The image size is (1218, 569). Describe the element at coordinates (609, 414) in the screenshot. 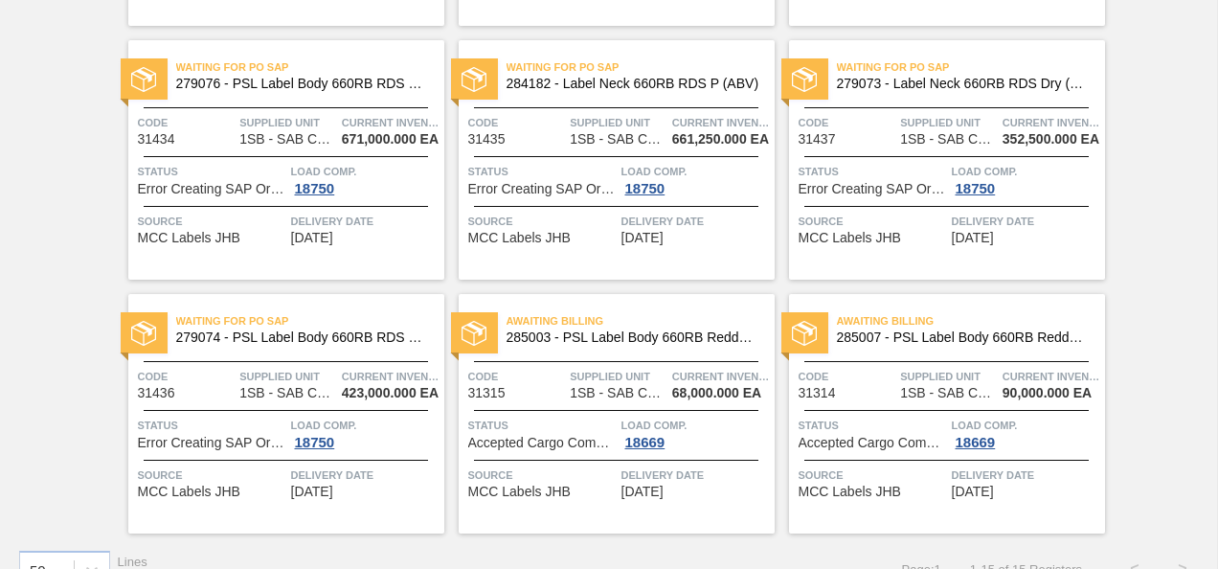

I see `a: statusAwaiting Billing285003 - PSL Label Body 660RB Redds MXD Vodk&PineCode31315Supplied Unit1SB ...` at that location.